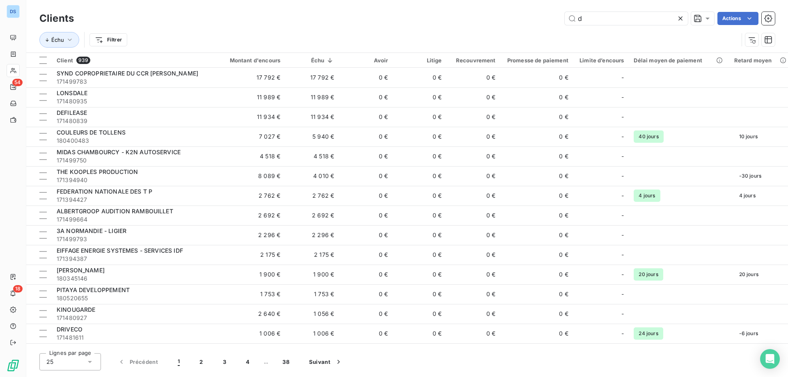  Describe the element at coordinates (249, 137) in the screenshot. I see `td: 7 027 €` at that location.